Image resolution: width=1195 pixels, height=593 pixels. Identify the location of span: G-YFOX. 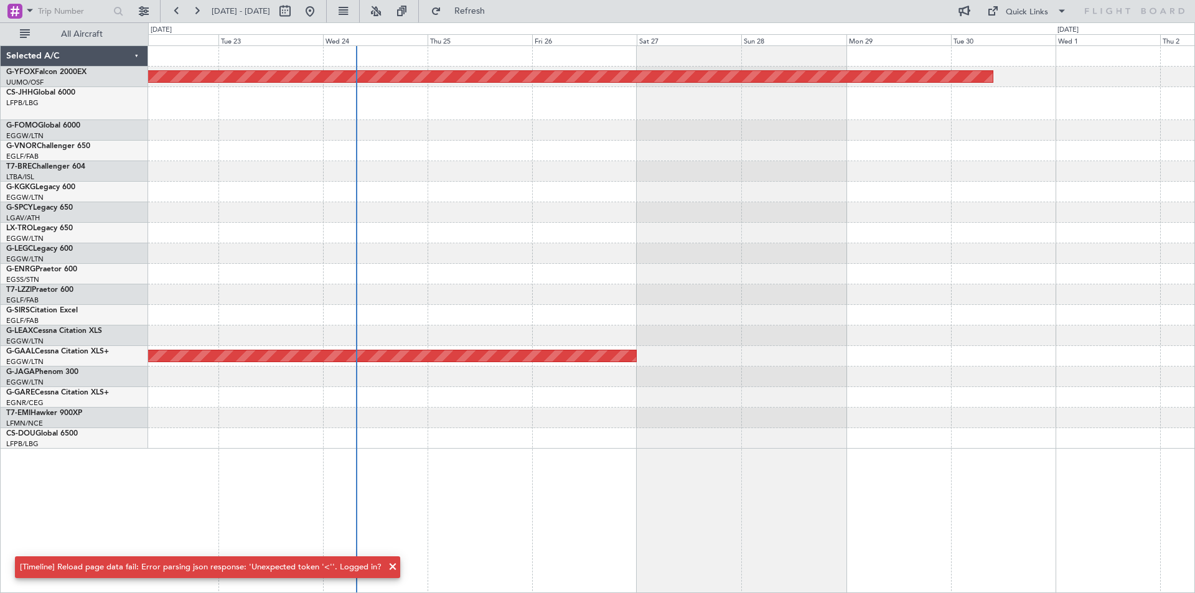
(21, 72).